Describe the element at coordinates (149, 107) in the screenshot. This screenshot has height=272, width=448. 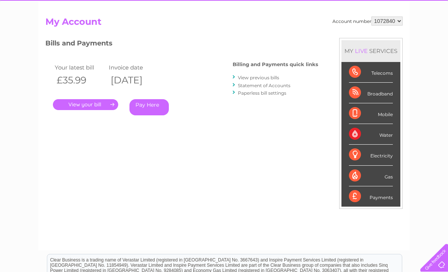
I see `a: Pay Here` at that location.